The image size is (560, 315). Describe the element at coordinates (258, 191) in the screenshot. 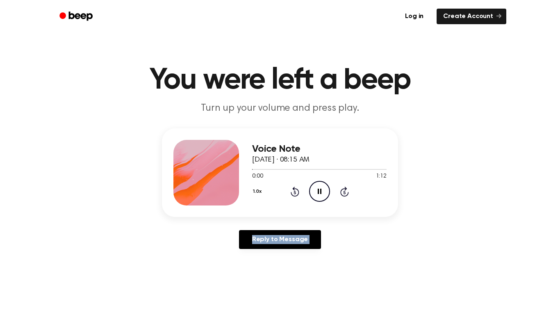

I see `button: 1.0x` at that location.